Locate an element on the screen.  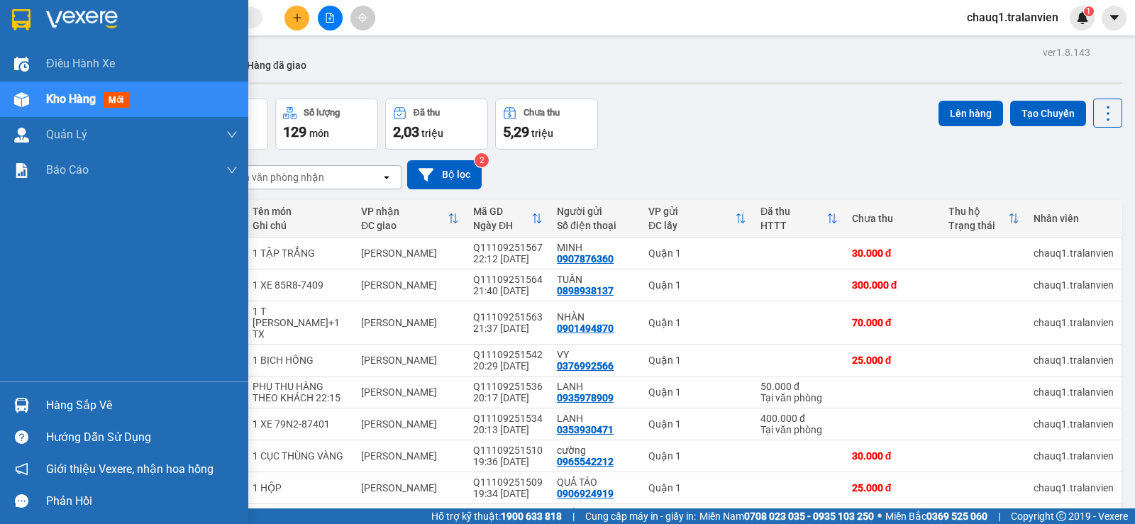
div: 0376992566 is located at coordinates (585, 366).